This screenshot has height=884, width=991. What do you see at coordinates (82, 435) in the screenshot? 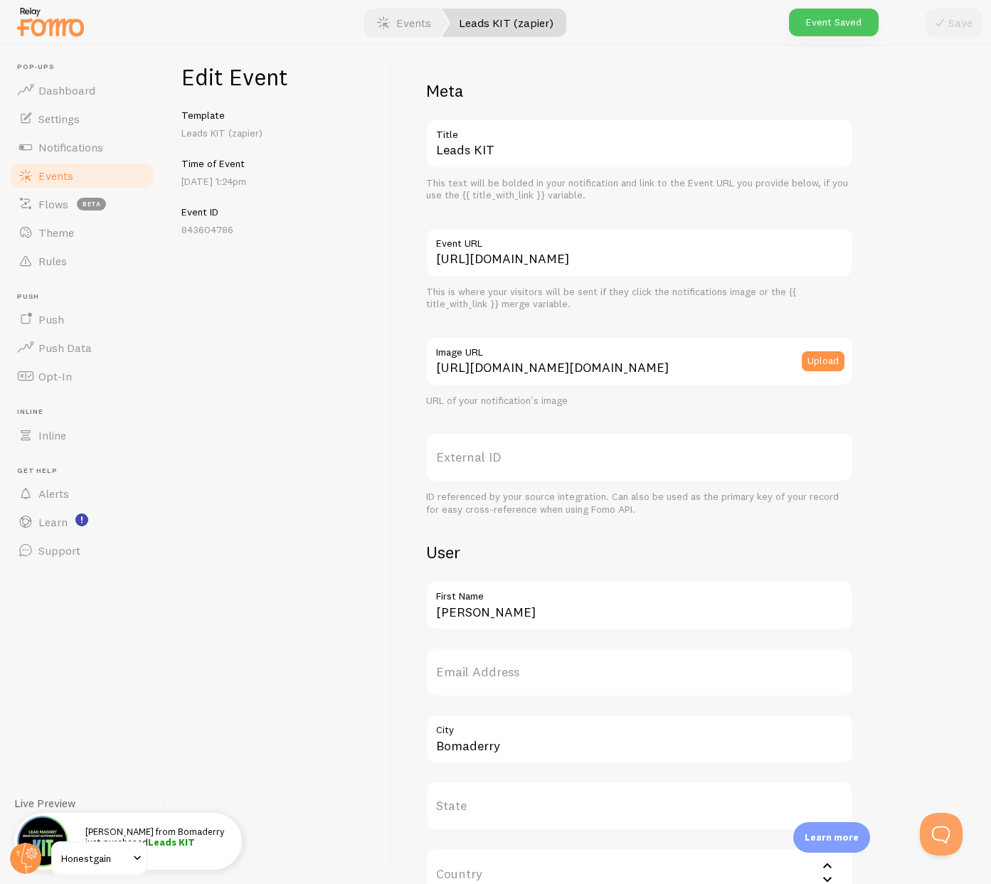
I see `a: Inline` at bounding box center [82, 435].